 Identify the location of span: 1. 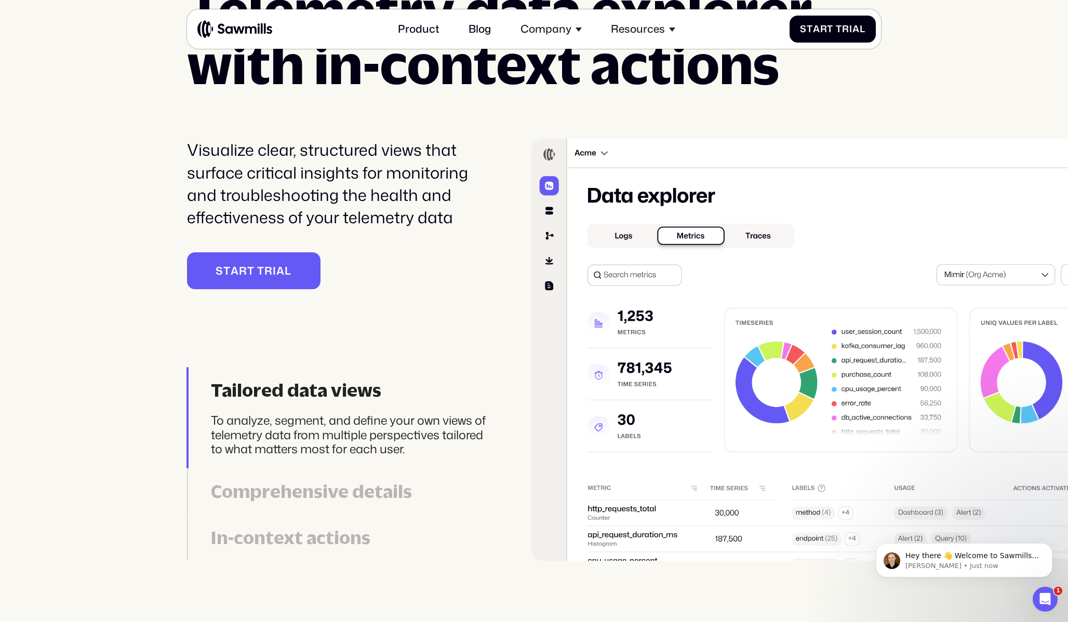
(1058, 591).